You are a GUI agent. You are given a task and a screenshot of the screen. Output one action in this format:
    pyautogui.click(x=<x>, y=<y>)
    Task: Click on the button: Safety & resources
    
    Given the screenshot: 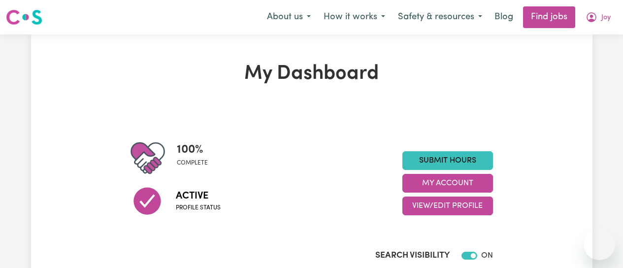 What is the action you would take?
    pyautogui.click(x=440, y=17)
    